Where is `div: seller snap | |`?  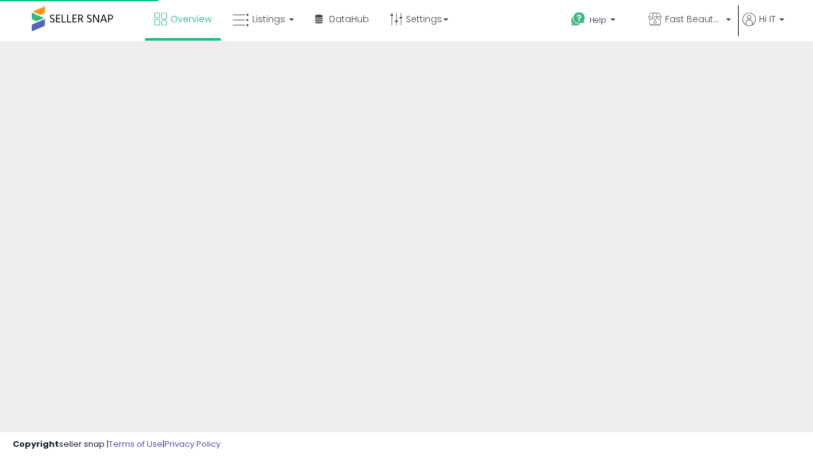 div: seller snap | | is located at coordinates (116, 445).